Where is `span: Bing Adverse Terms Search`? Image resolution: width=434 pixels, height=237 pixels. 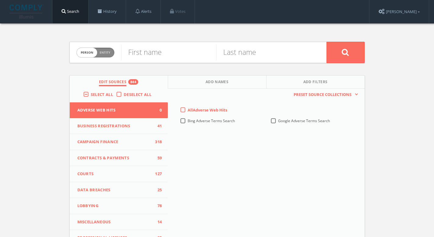 span: Bing Adverse Terms Search is located at coordinates (211, 121).